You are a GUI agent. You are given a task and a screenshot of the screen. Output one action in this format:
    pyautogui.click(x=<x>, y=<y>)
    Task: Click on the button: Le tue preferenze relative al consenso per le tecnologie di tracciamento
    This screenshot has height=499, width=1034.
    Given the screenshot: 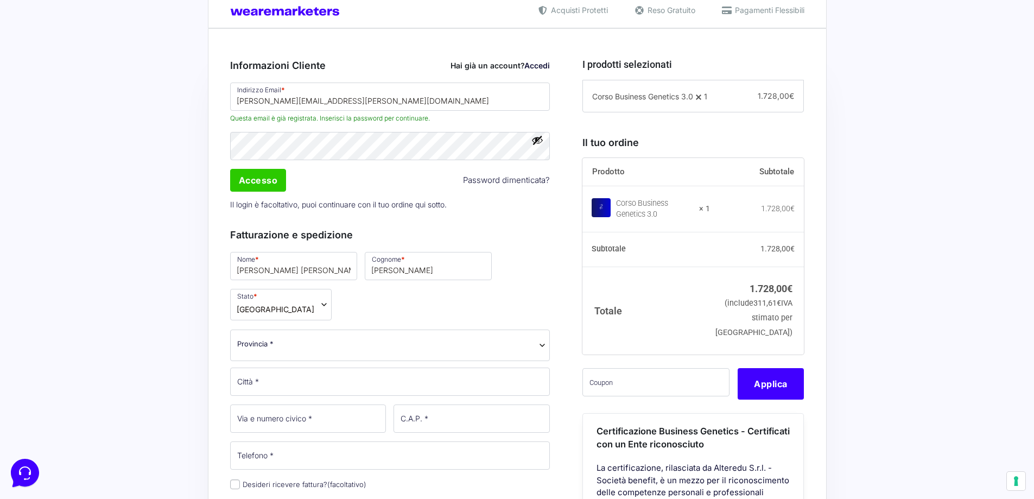 What is the action you would take?
    pyautogui.click(x=1016, y=481)
    